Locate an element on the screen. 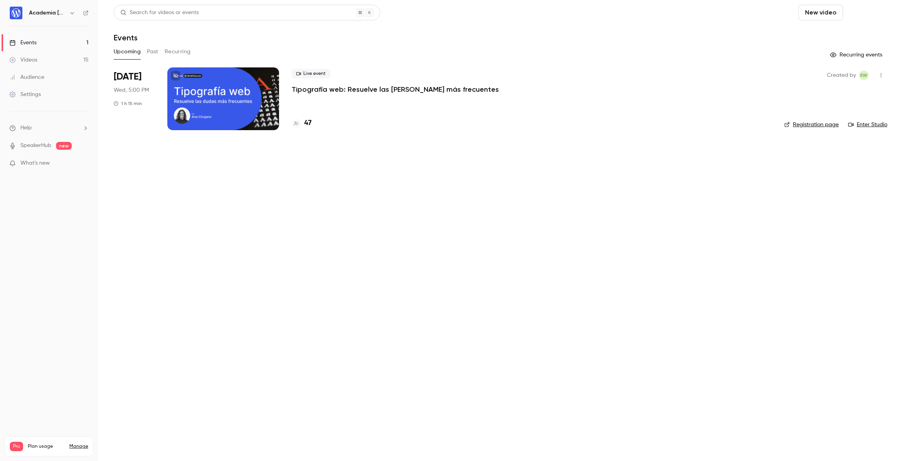 The width and height of the screenshot is (903, 461). div: Search for videos or events is located at coordinates (159, 13).